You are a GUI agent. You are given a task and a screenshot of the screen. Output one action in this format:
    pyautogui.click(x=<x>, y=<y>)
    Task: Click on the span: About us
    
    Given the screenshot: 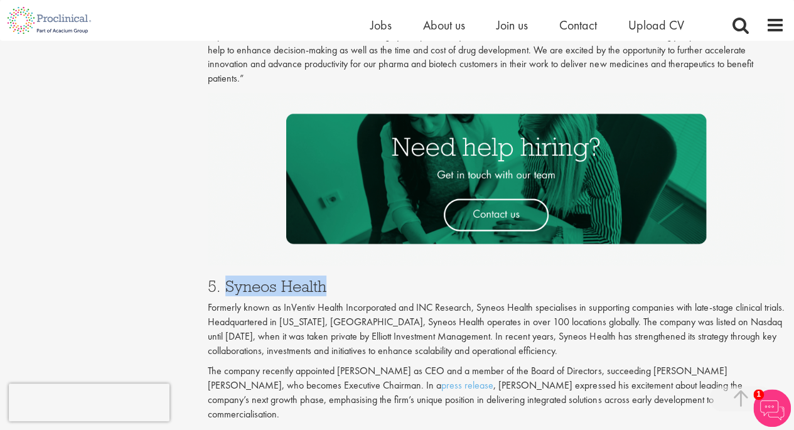 What is the action you would take?
    pyautogui.click(x=444, y=25)
    